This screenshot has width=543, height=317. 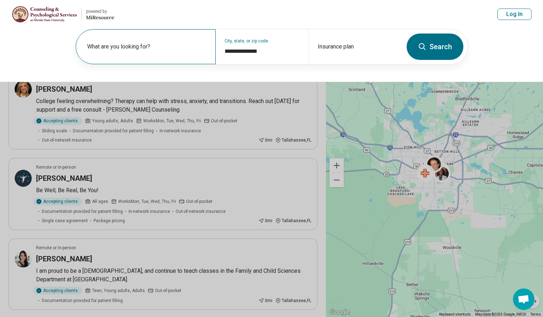 What do you see at coordinates (100, 11) in the screenshot?
I see `div: powered by` at bounding box center [100, 11].